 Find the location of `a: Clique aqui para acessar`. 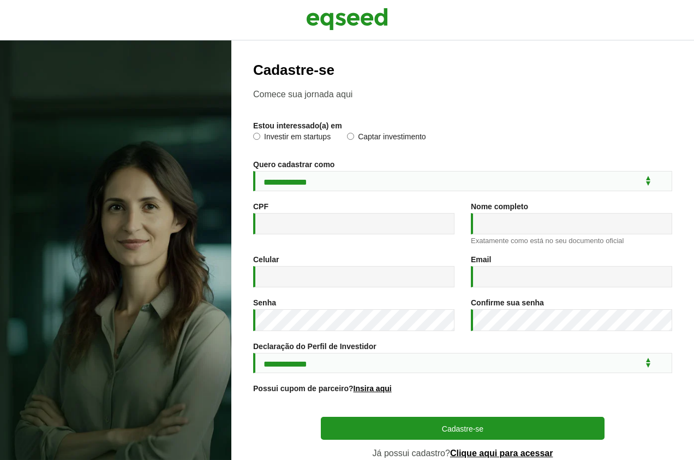

a: Clique aqui para acessar is located at coordinates (502, 453).